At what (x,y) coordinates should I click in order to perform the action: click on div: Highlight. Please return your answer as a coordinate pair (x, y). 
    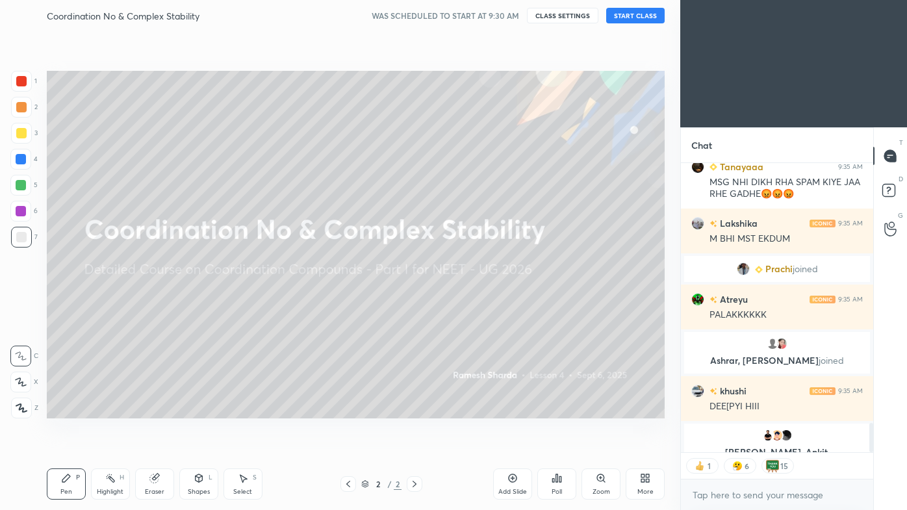
    Looking at the image, I should click on (110, 492).